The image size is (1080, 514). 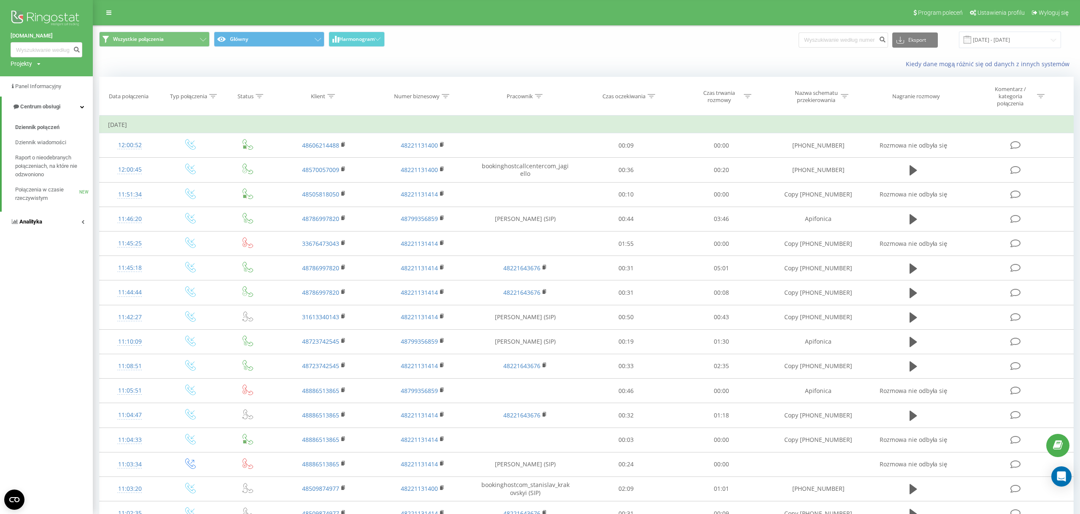 What do you see at coordinates (417, 96) in the screenshot?
I see `div: Numer biznesowy` at bounding box center [417, 96].